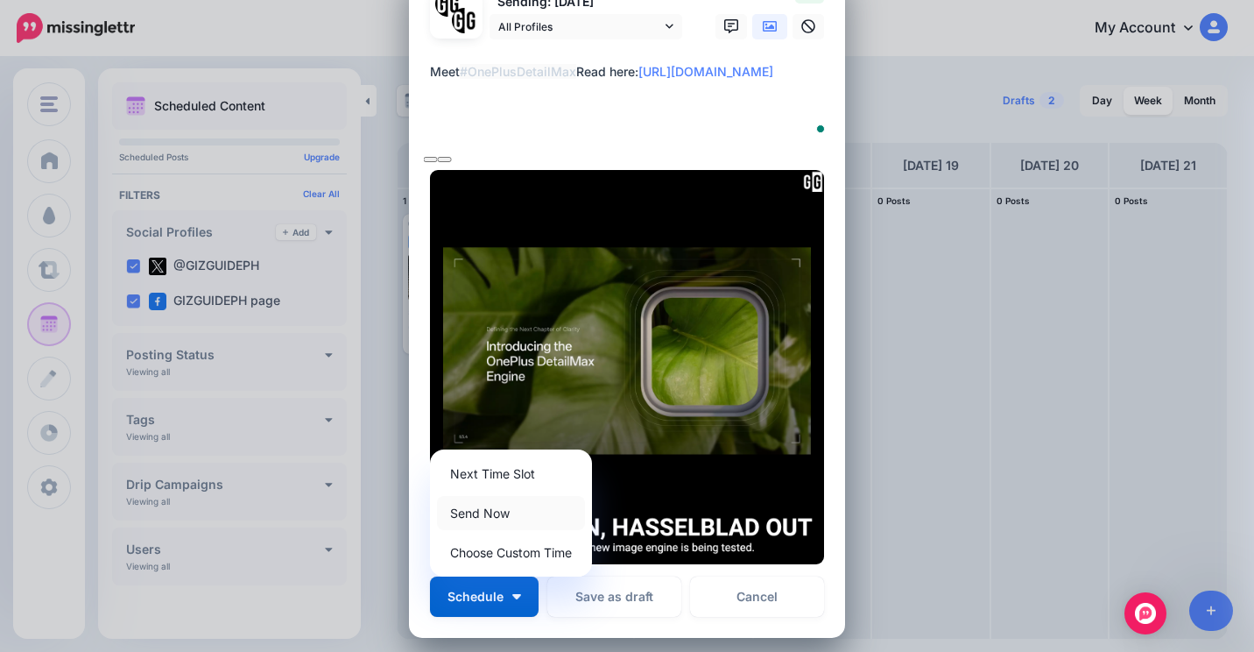  I want to click on a: Next Time Slot, so click(511, 473).